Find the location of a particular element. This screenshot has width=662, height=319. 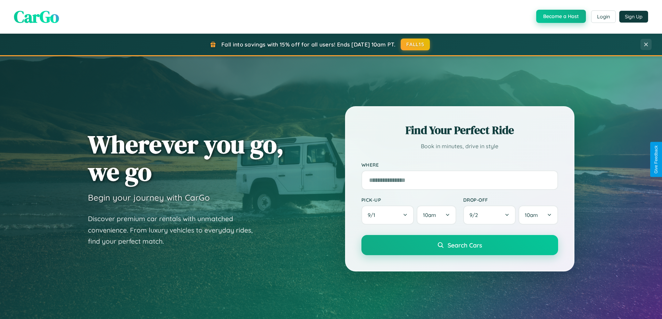

button: FALL15 is located at coordinates (415, 44).